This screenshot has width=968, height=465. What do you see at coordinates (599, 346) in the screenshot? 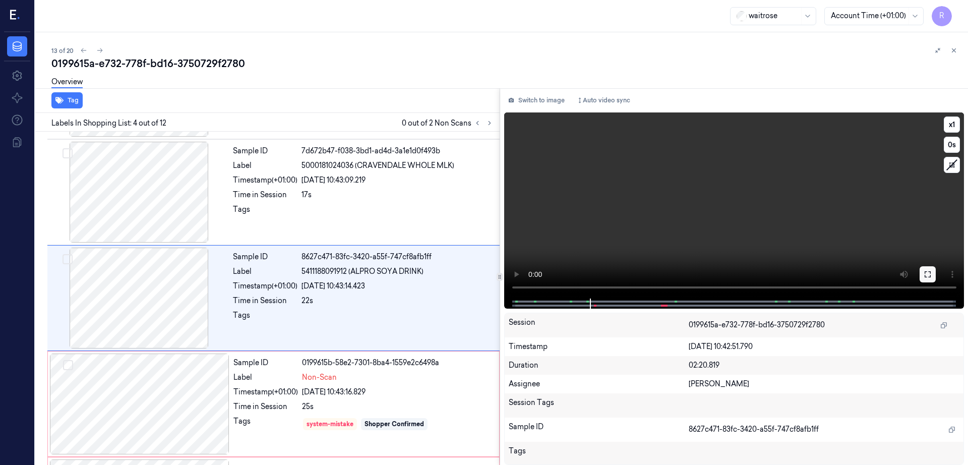
I see `div: Timestamp` at bounding box center [599, 346].